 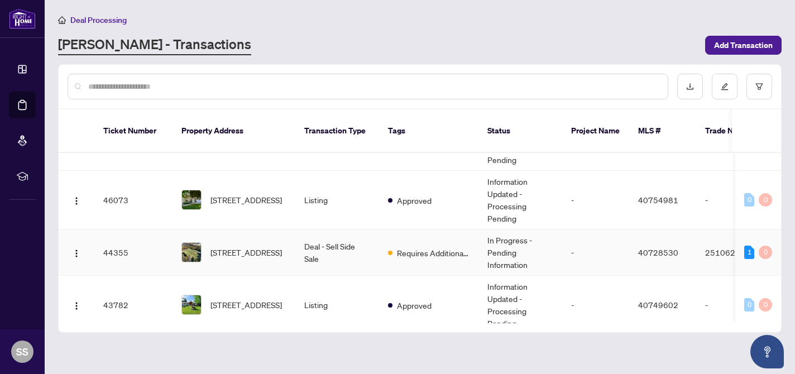 I want to click on span: download, so click(x=690, y=86).